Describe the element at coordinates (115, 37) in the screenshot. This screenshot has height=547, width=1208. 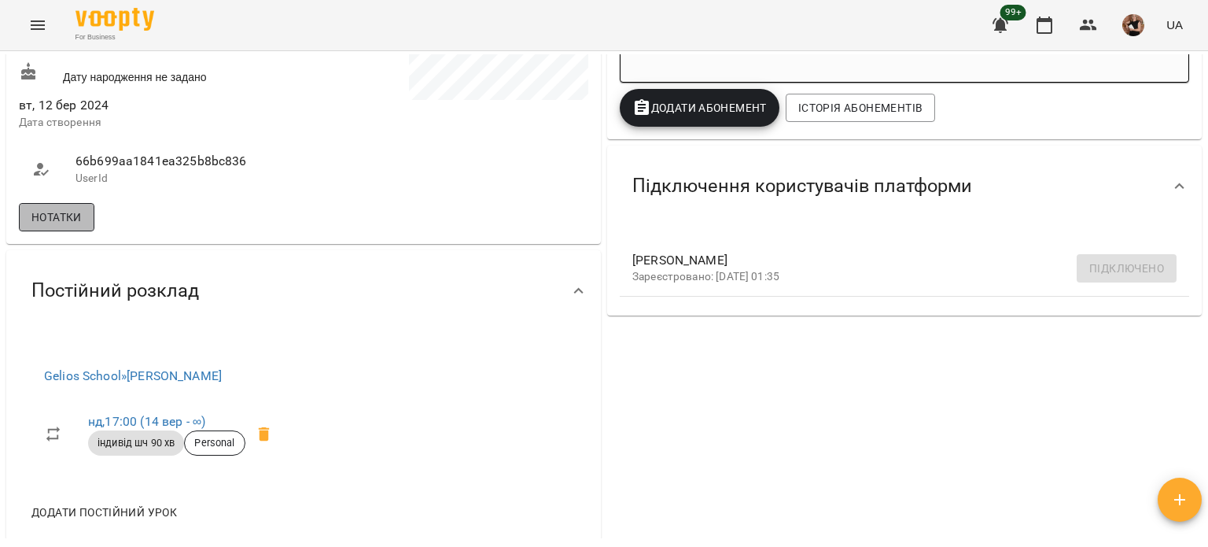
I see `span: For Business` at that location.